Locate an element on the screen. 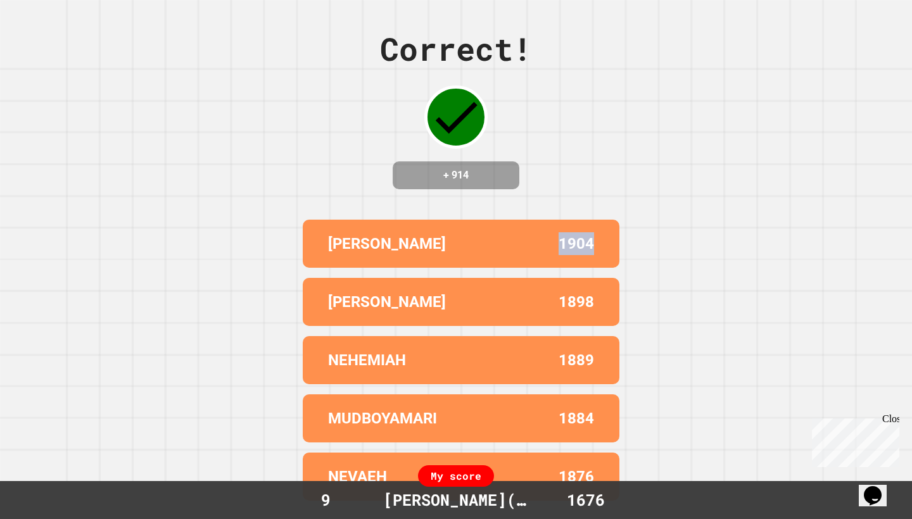 This screenshot has height=519, width=912. p: 1889 is located at coordinates (576, 360).